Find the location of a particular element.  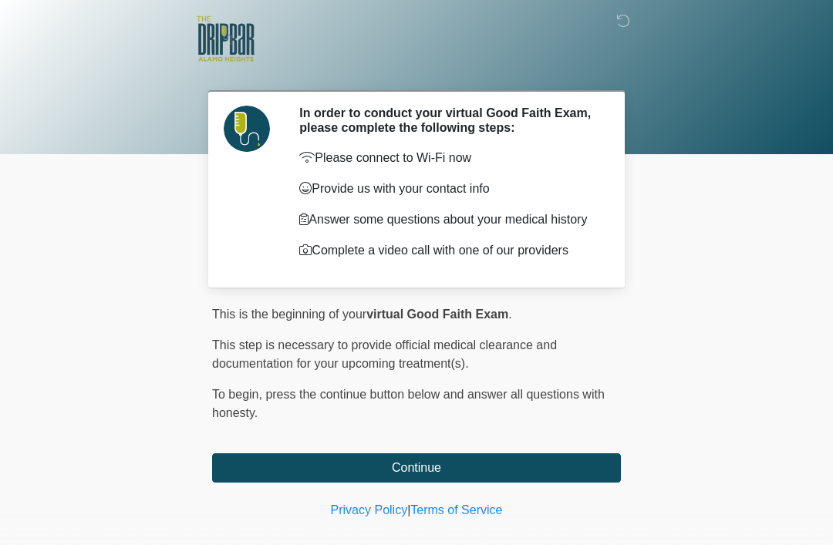

img: Agent Avatar is located at coordinates (247, 129).